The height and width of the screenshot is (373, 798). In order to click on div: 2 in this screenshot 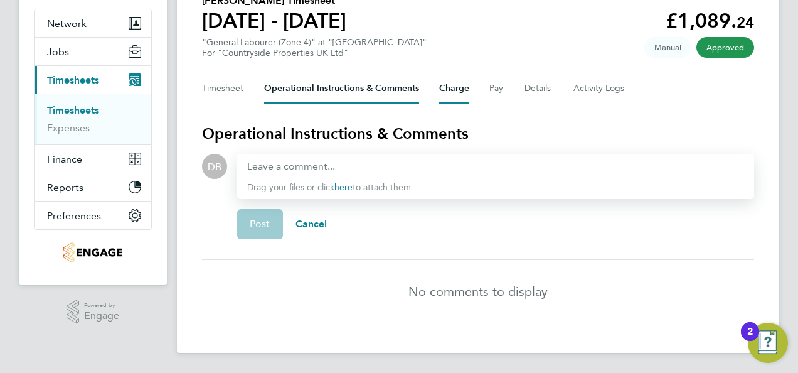, I will do `click(750, 339)`.